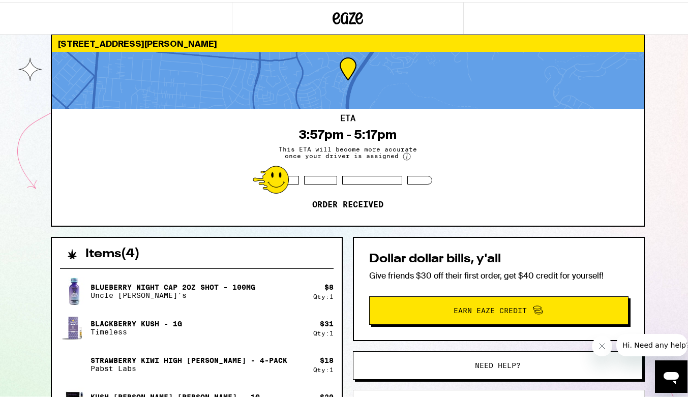  What do you see at coordinates (136, 322) in the screenshot?
I see `p: Blackberry Kush - 1g` at bounding box center [136, 322].